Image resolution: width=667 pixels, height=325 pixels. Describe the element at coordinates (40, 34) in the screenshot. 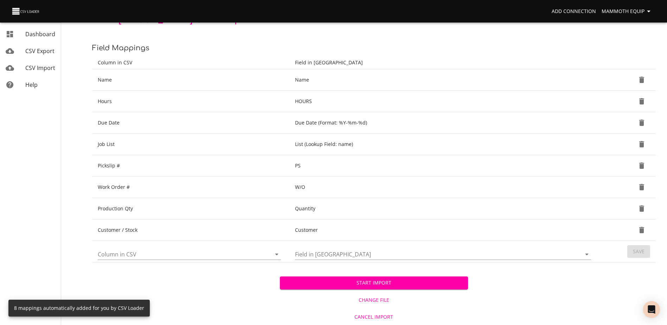

I see `span: Dashboard` at that location.